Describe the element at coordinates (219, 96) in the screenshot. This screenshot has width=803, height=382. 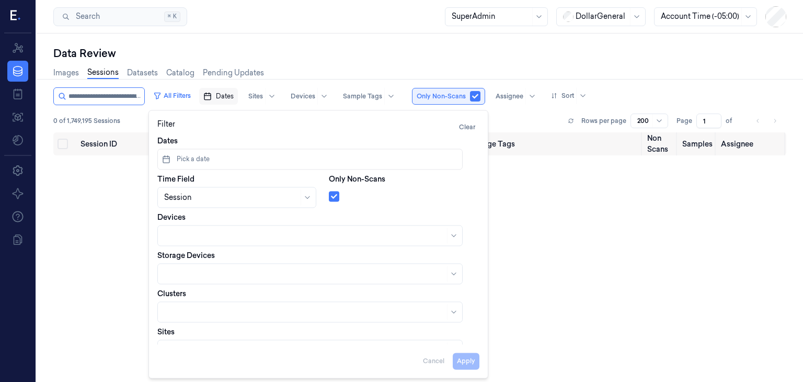
I see `button: Dates` at that location.